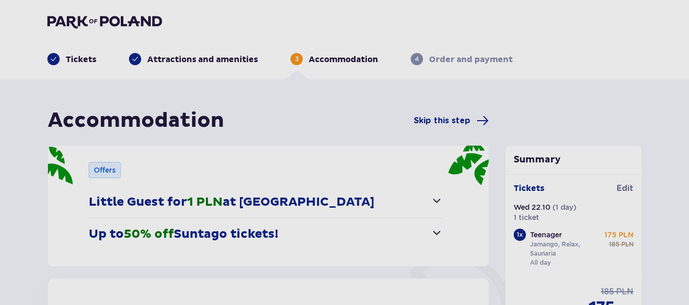 The image size is (689, 305). What do you see at coordinates (202, 60) in the screenshot?
I see `p: Attractions and amenities` at bounding box center [202, 60].